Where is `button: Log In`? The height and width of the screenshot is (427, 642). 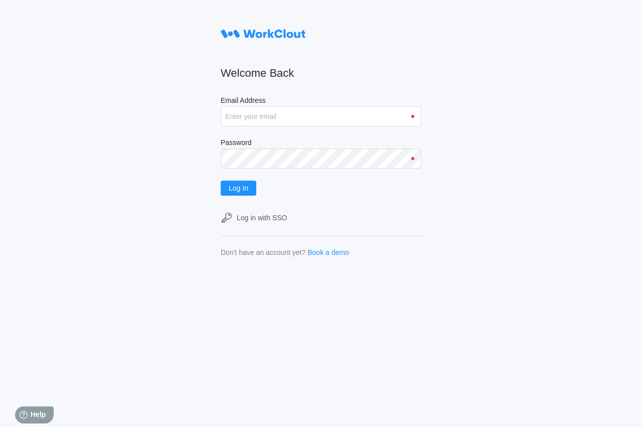 button: Log In is located at coordinates (238, 188).